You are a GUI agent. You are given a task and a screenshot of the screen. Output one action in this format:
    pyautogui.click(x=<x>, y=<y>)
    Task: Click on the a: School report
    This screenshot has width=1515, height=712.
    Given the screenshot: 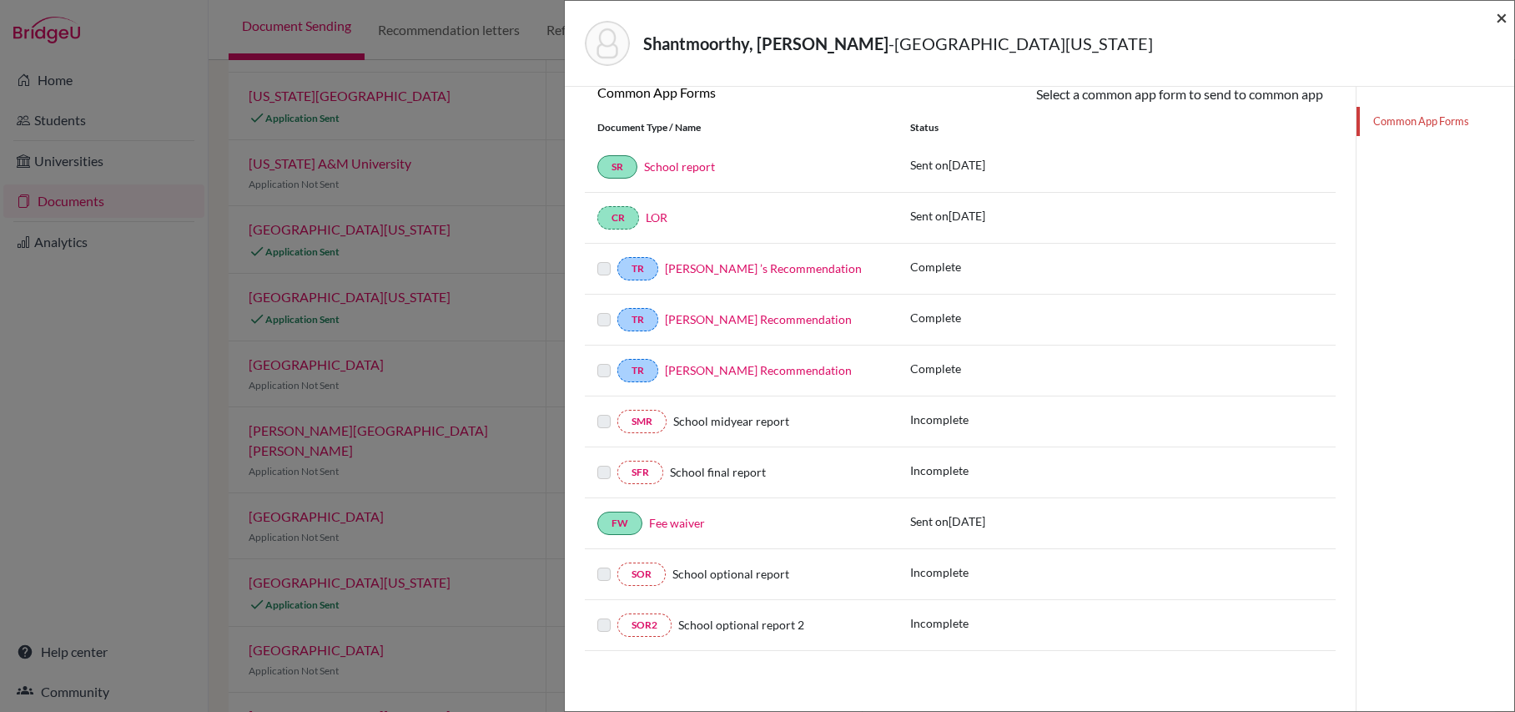 What is the action you would take?
    pyautogui.click(x=679, y=166)
    